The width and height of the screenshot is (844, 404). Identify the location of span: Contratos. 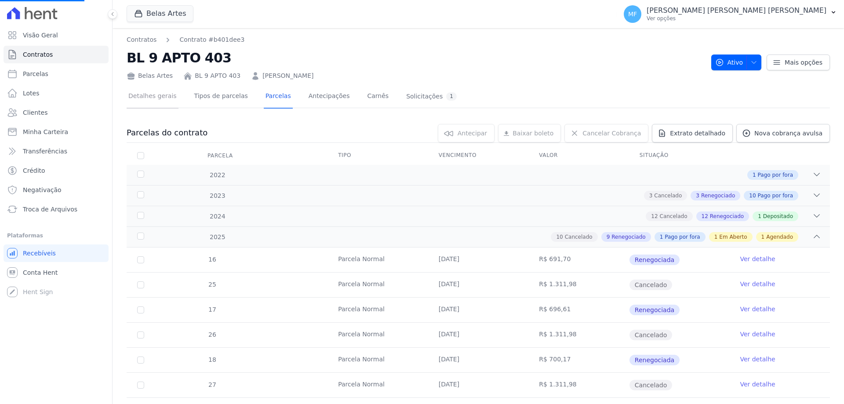
(38, 54).